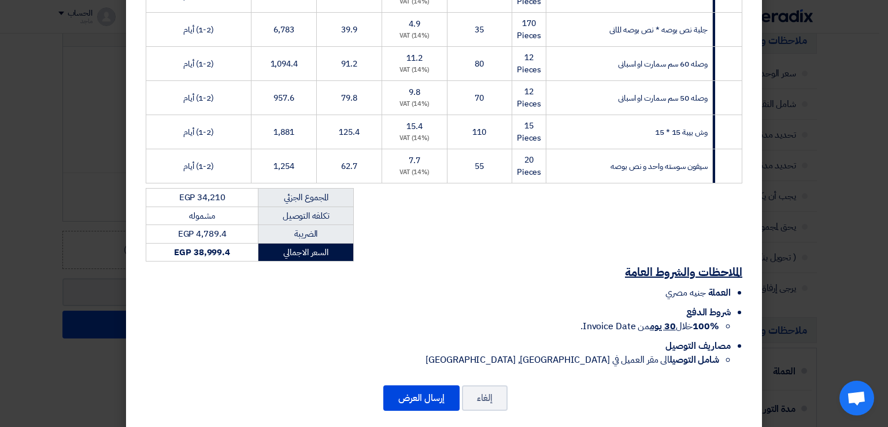 The width and height of the screenshot is (888, 427). What do you see at coordinates (306, 252) in the screenshot?
I see `td: السعر الاجمالي` at bounding box center [306, 252].